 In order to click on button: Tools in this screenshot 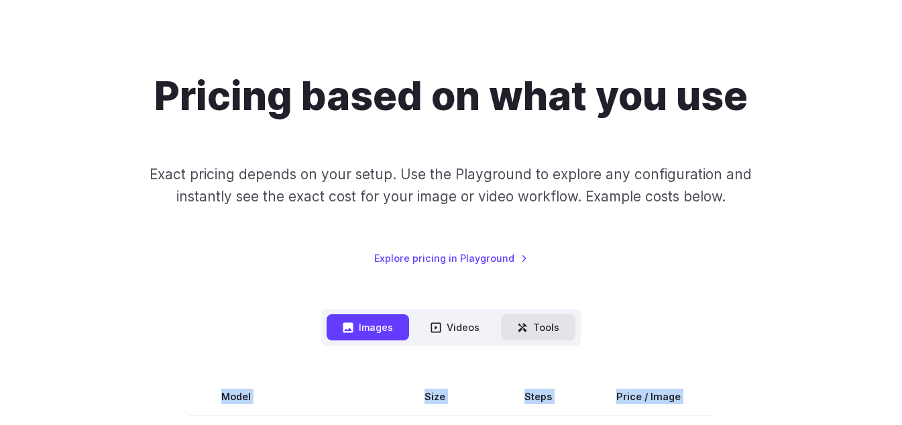, I will do `click(538, 327)`.